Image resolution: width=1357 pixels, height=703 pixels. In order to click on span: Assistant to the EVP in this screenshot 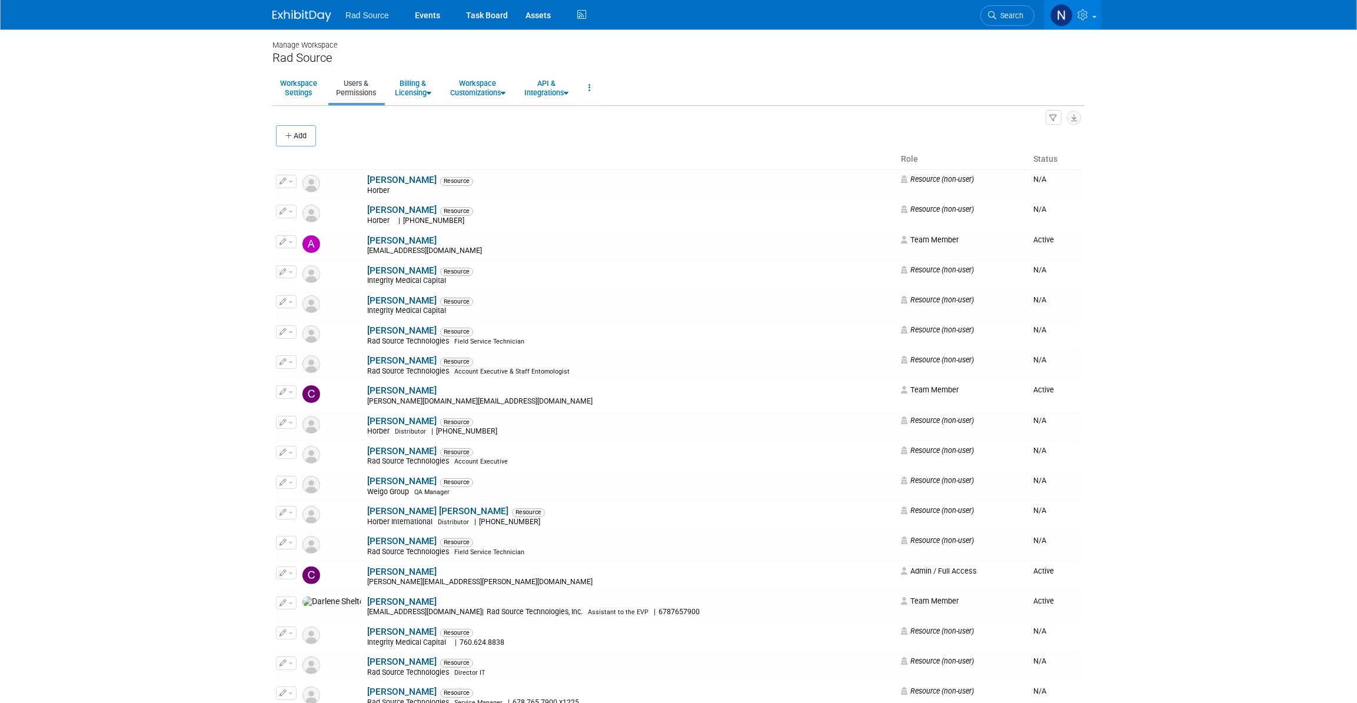, I will do `click(618, 612)`.